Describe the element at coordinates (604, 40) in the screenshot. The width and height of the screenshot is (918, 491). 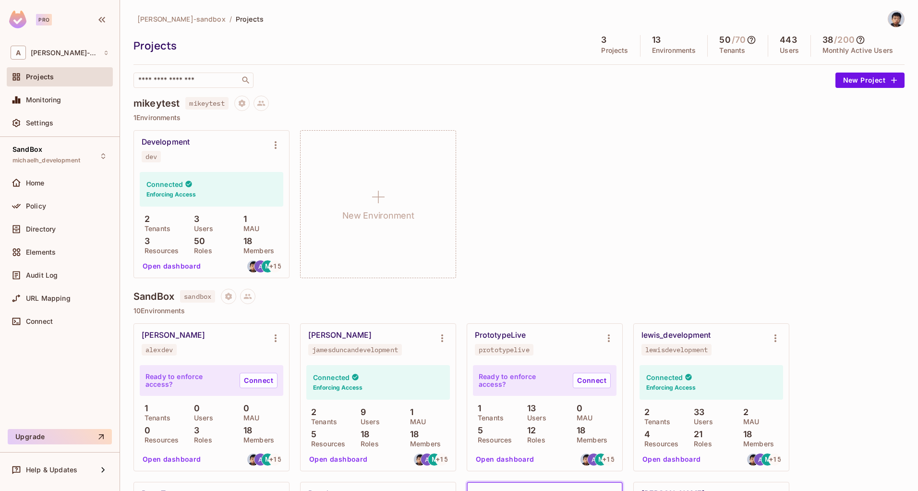
I see `h5: 3` at that location.